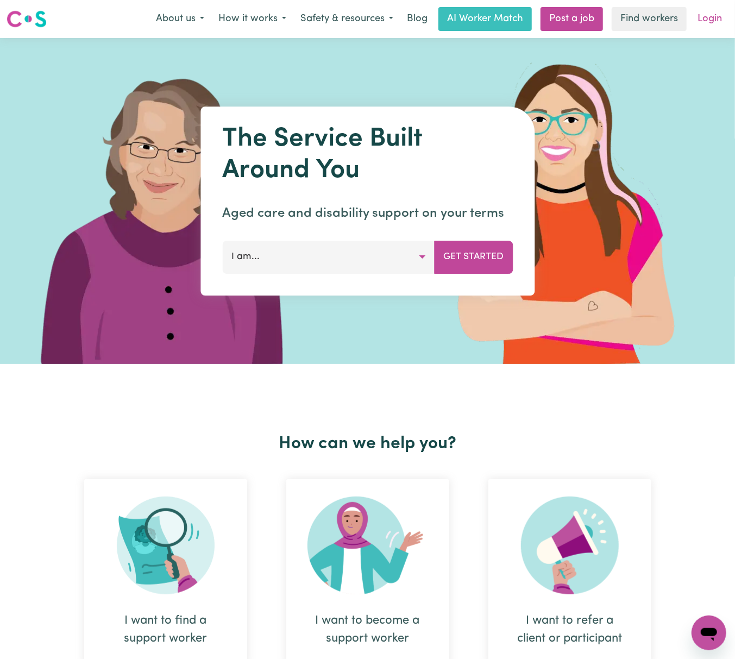  I want to click on a: Post a job, so click(572, 19).